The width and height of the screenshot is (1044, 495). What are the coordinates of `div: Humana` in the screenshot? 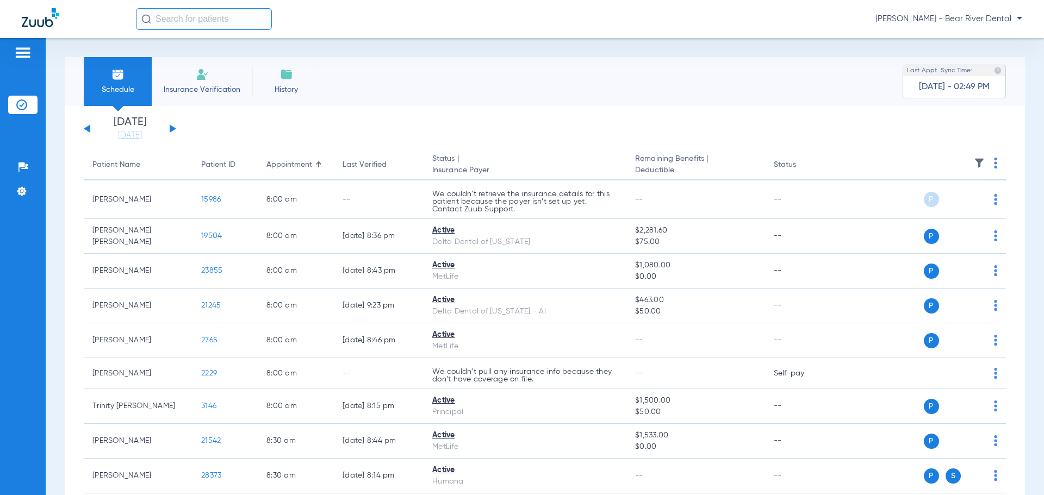 It's located at (525, 482).